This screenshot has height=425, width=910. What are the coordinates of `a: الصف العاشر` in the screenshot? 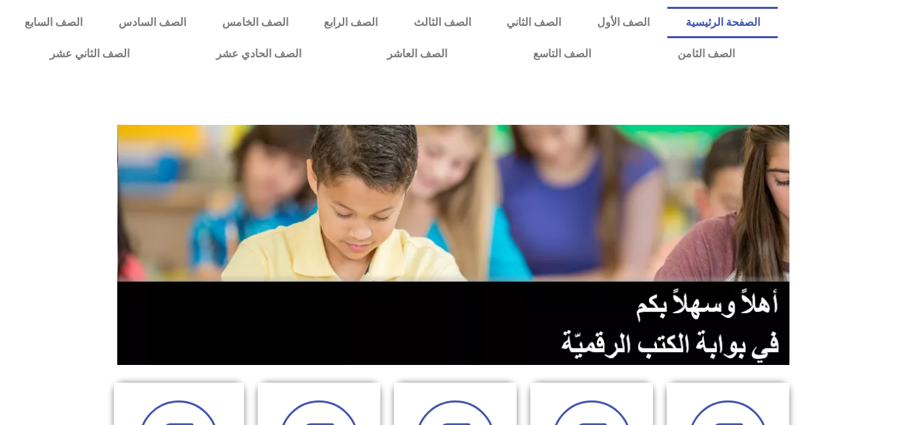 It's located at (417, 54).